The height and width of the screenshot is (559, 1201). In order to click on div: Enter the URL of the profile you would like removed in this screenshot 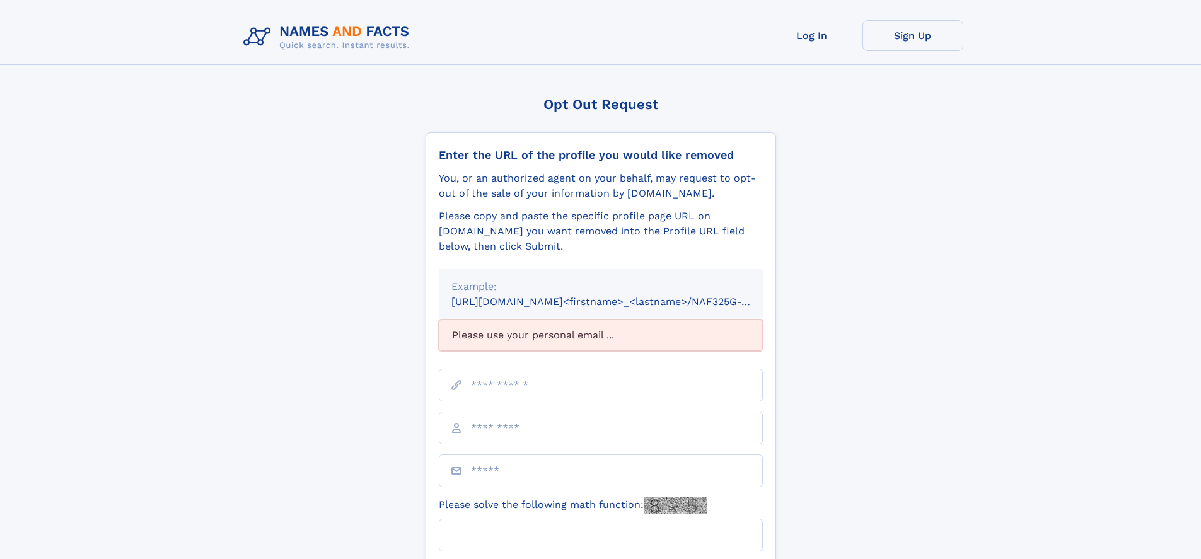, I will do `click(601, 155)`.